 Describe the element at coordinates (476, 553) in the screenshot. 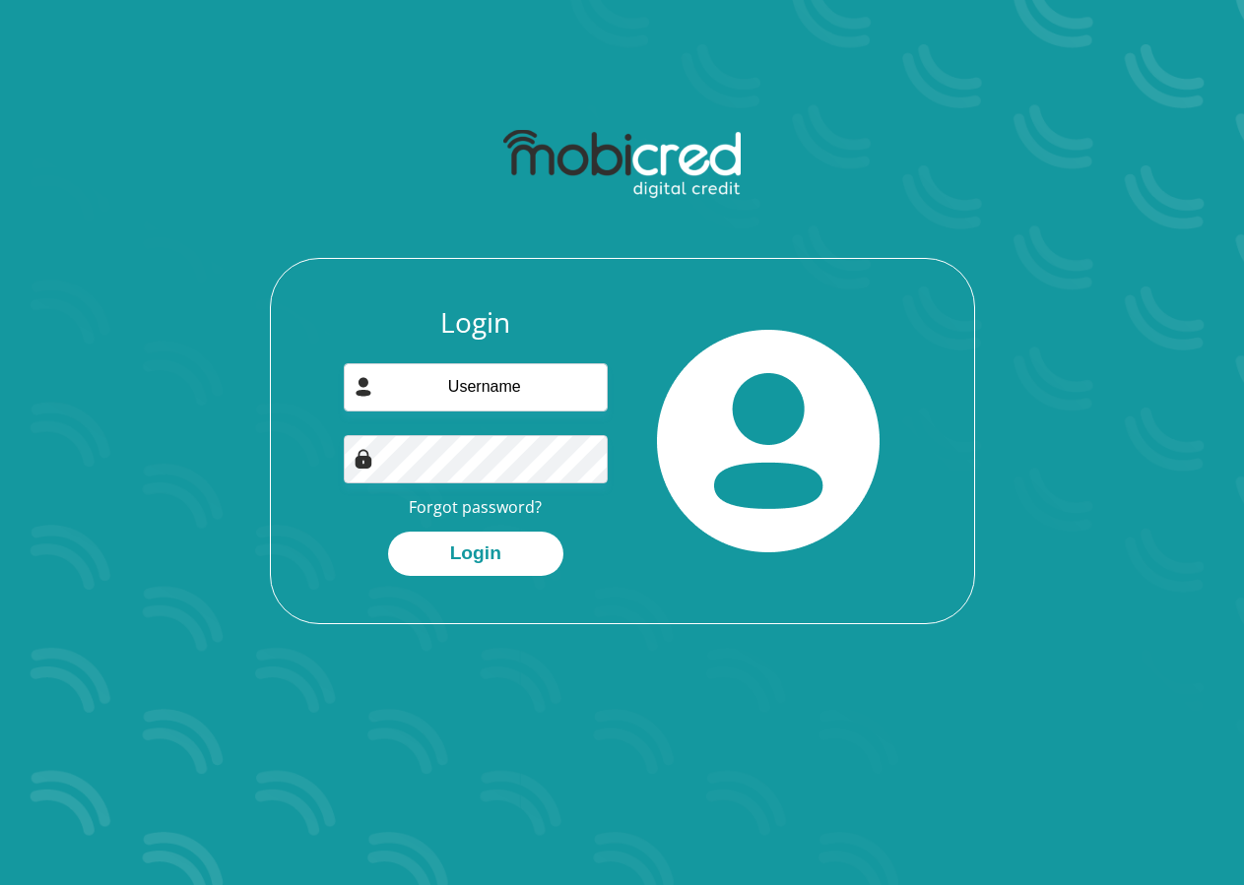

I see `button: Login` at that location.